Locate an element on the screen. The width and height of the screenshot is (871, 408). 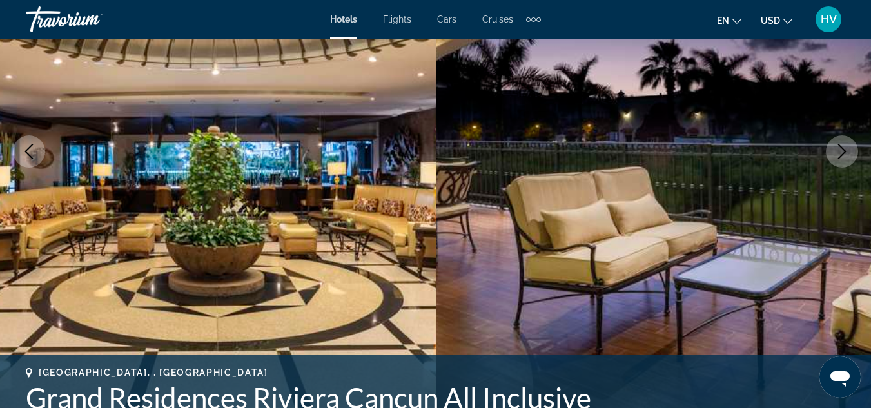
button: Extra navigation items is located at coordinates (533, 19).